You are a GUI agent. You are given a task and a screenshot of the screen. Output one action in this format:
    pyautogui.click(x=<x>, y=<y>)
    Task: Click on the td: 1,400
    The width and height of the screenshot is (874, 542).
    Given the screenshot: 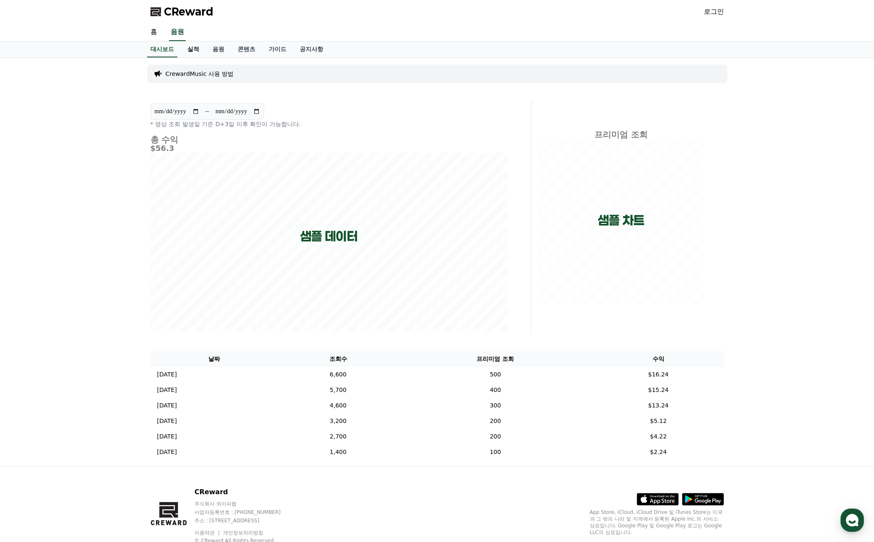 What is the action you would take?
    pyautogui.click(x=338, y=452)
    